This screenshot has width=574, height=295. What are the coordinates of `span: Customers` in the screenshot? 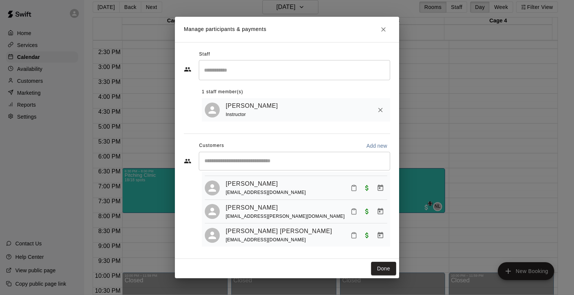 It's located at (211, 146).